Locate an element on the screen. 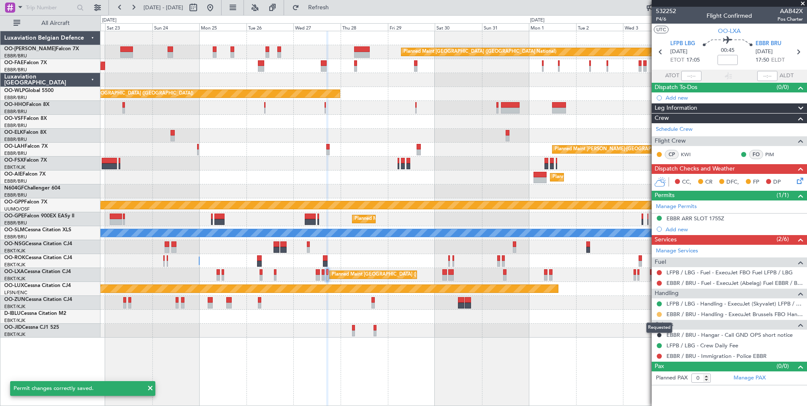  span: 00:45 is located at coordinates (728, 51).